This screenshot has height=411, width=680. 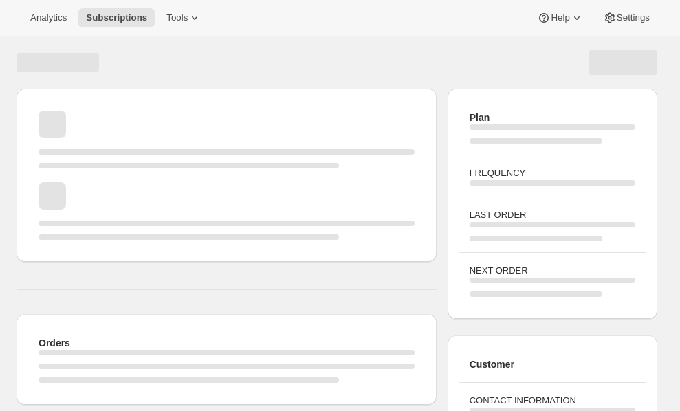 I want to click on h2: Customer, so click(x=552, y=364).